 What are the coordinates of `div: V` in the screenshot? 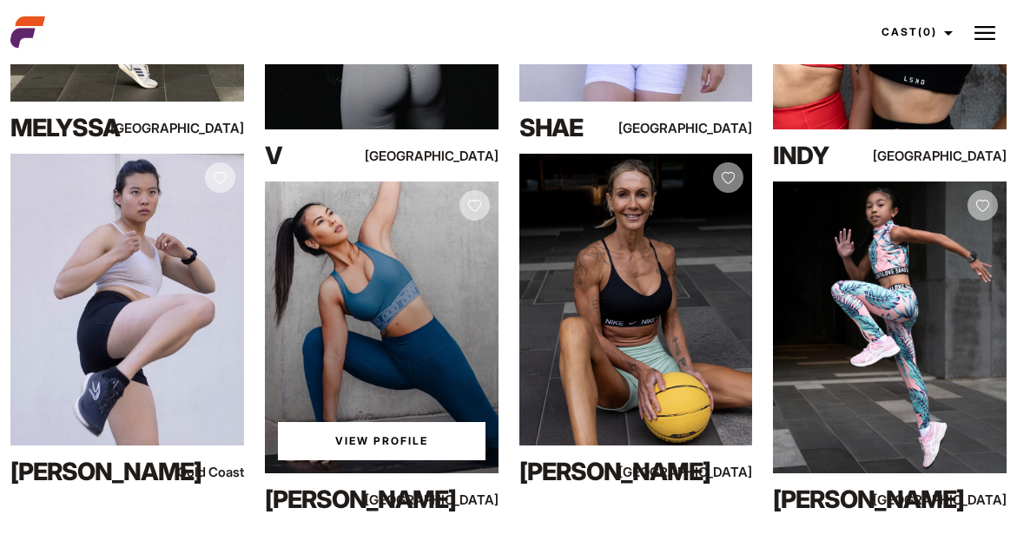 It's located at (335, 156).